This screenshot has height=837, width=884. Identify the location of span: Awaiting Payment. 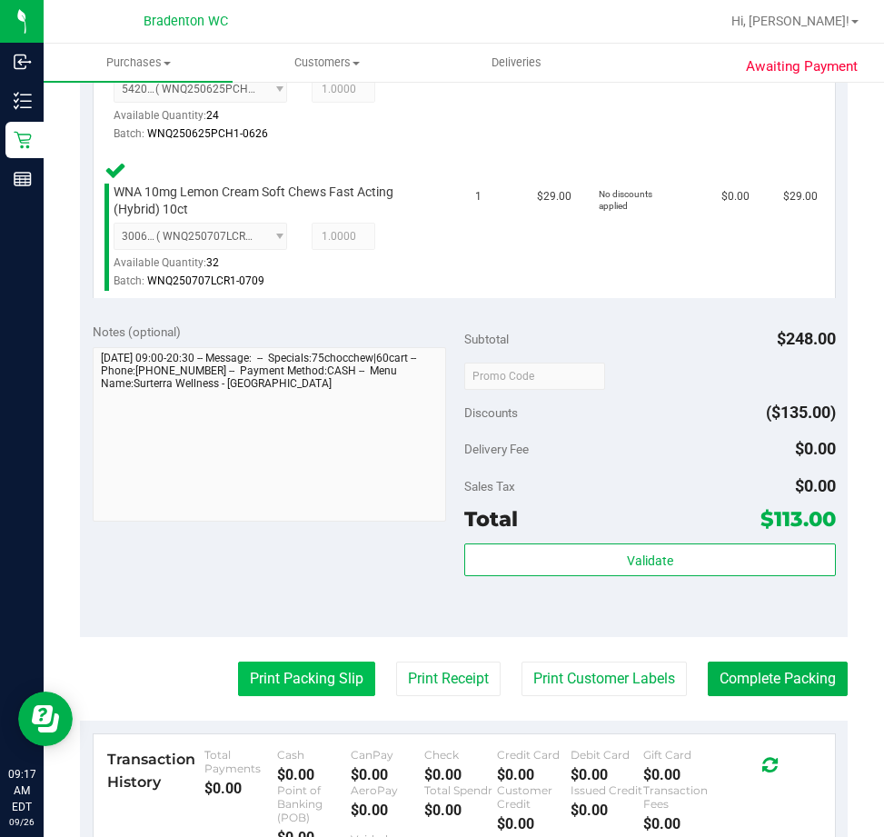
(802, 66).